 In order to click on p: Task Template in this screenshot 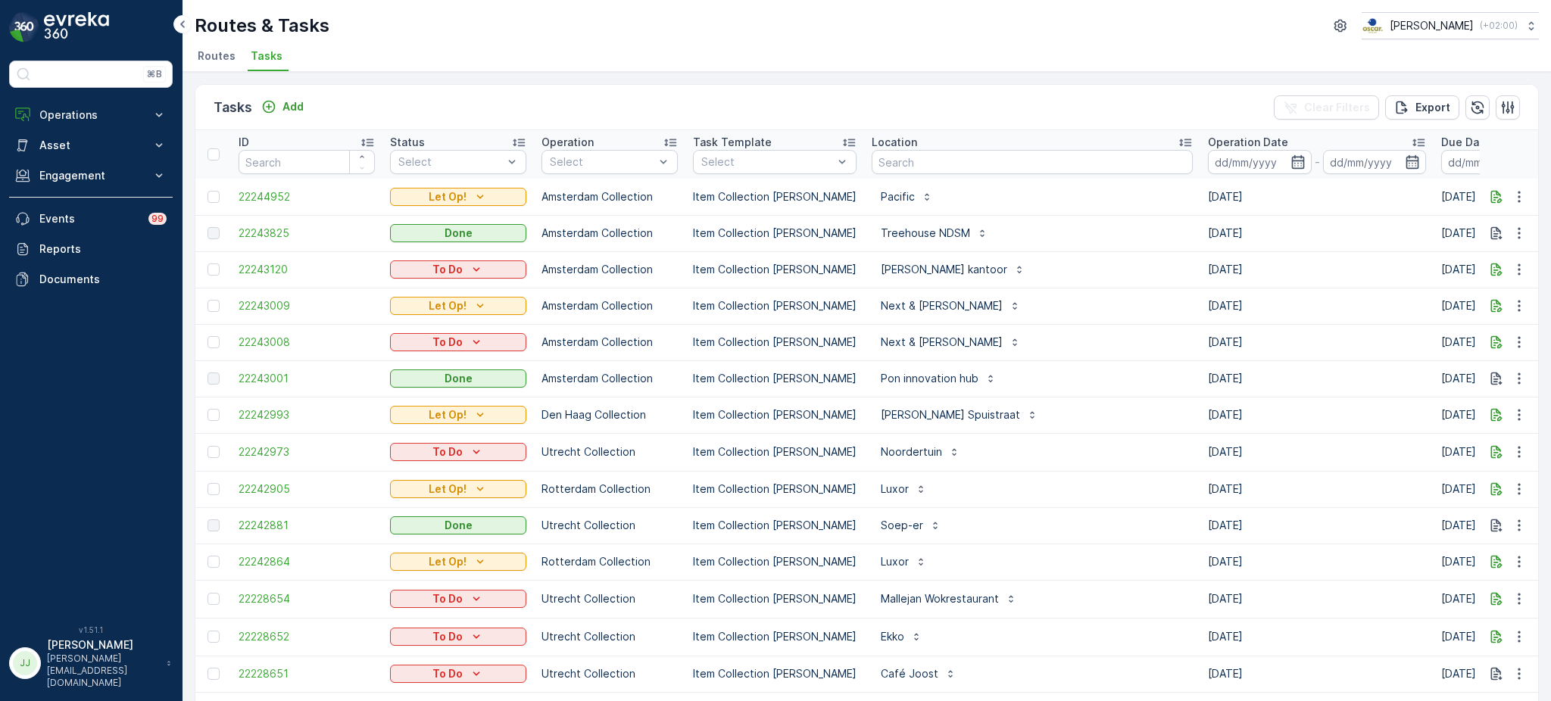, I will do `click(732, 142)`.